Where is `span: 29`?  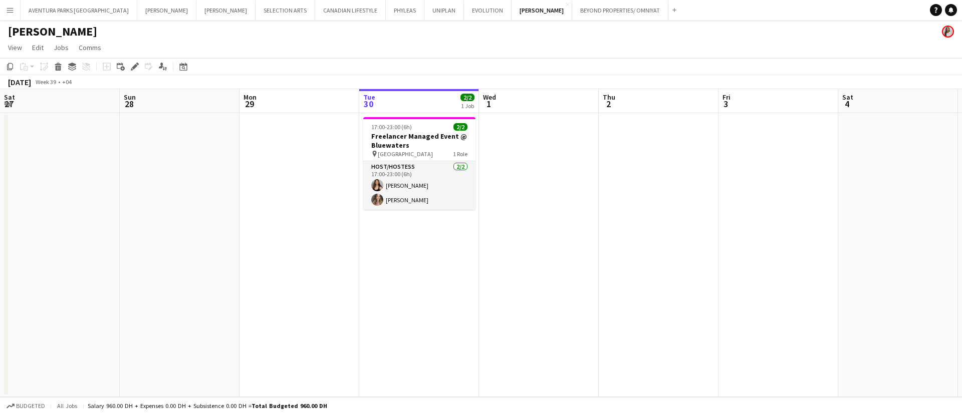 span: 29 is located at coordinates (249, 104).